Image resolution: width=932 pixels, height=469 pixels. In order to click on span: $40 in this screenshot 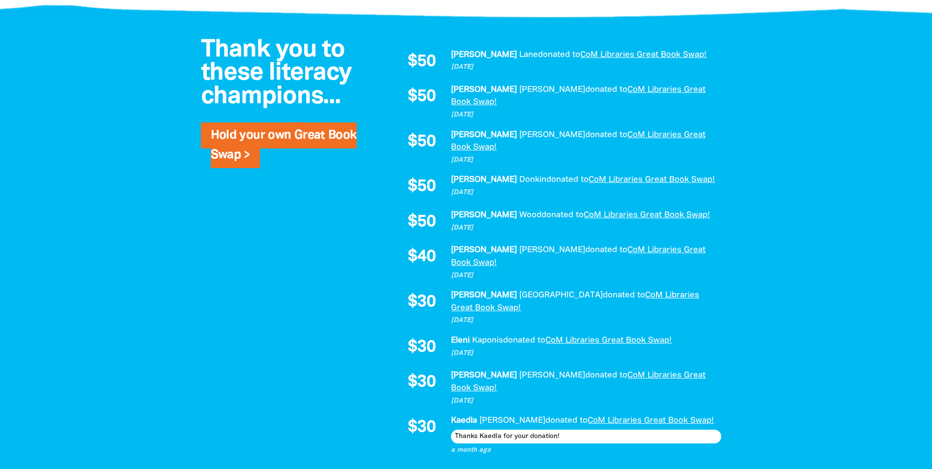, I will do `click(422, 257)`.